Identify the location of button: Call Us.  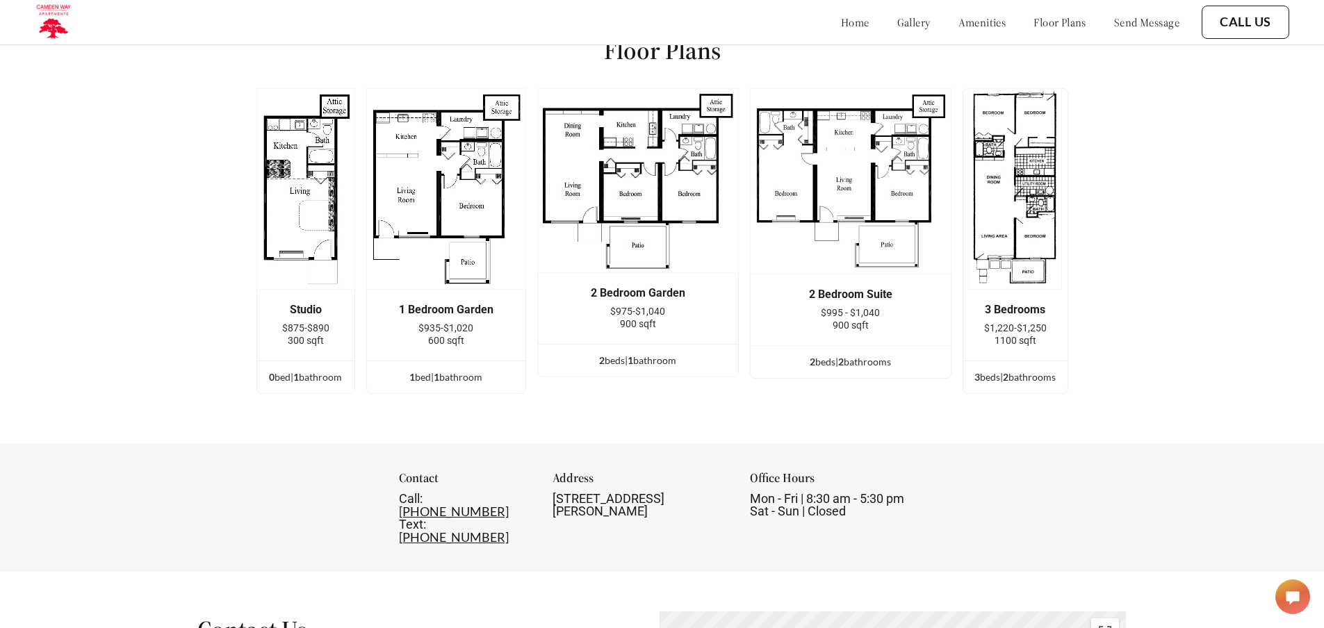
(1245, 22).